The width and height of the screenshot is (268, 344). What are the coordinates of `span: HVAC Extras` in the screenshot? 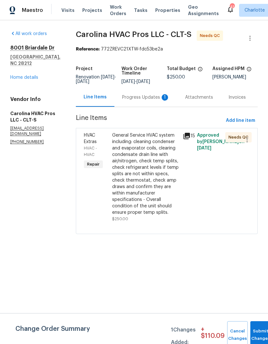 It's located at (90, 139).